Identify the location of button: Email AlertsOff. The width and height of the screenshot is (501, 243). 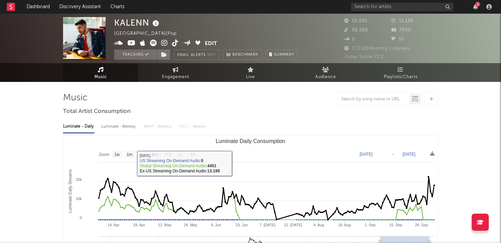
(196, 55).